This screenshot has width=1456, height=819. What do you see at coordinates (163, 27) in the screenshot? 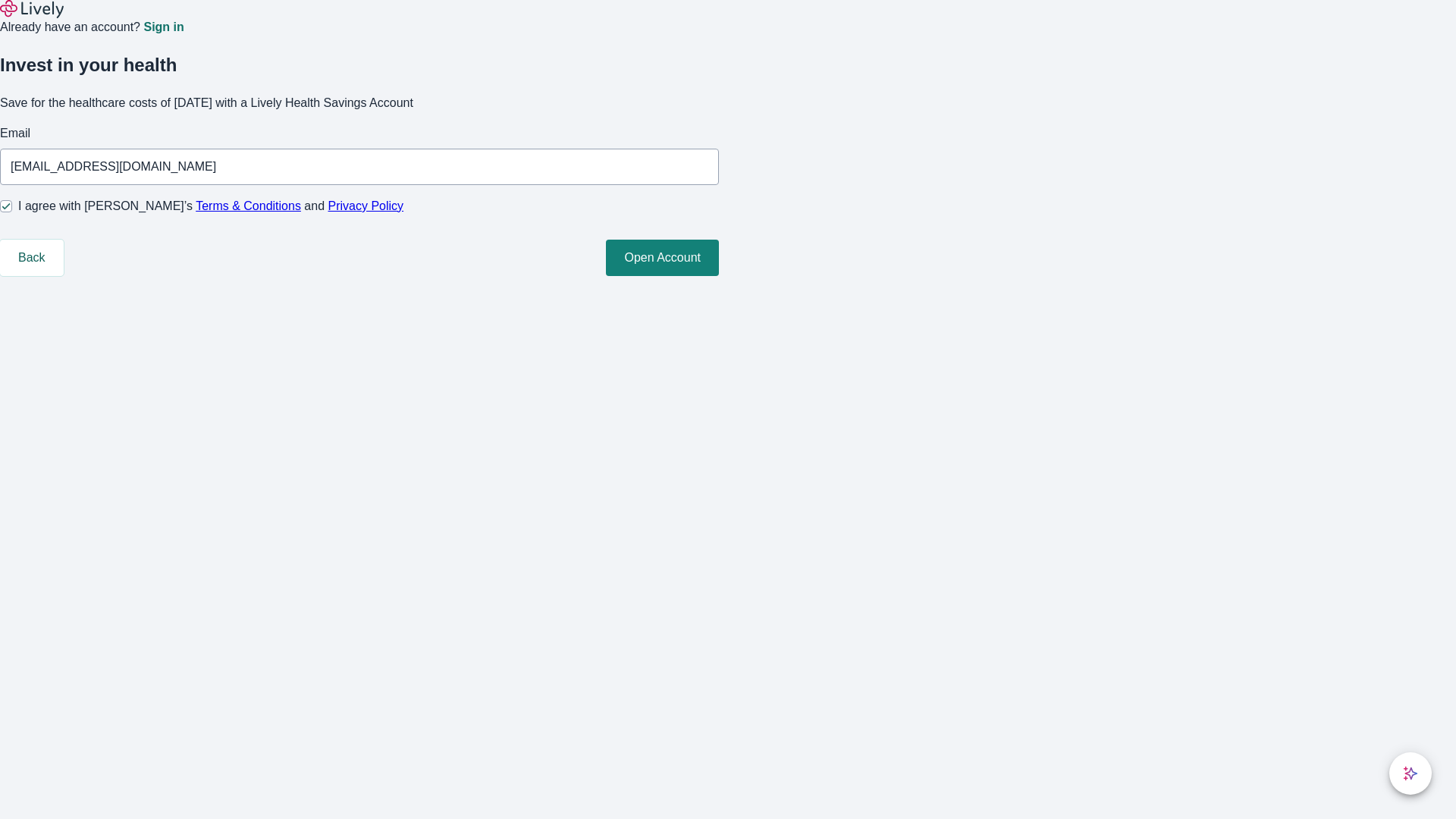
I see `div: Sign in` at bounding box center [163, 27].